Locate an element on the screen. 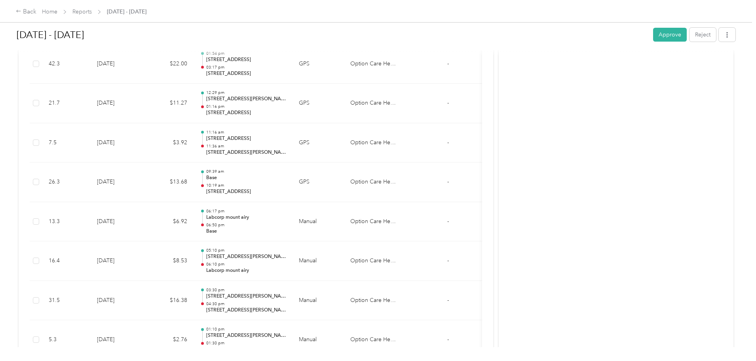  p: 03:30 pm is located at coordinates (246, 290).